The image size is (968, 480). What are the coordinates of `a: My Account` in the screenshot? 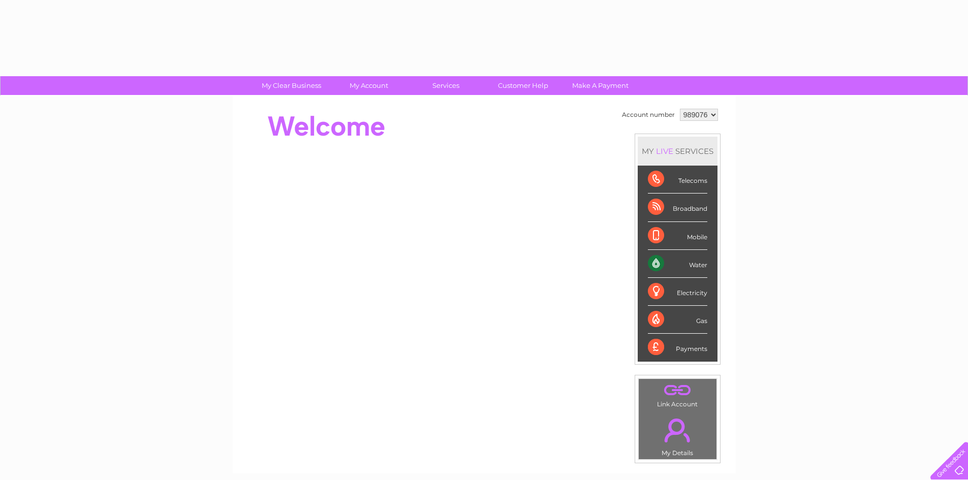 It's located at (368, 85).